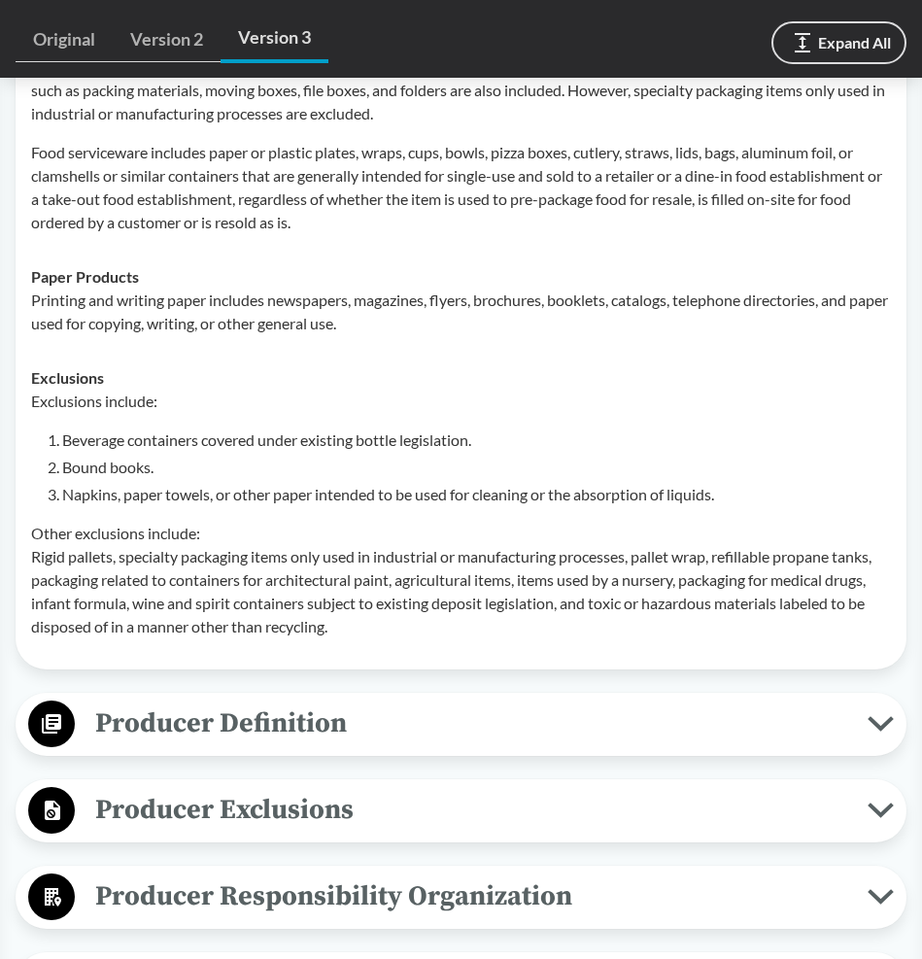 The height and width of the screenshot is (959, 922). What do you see at coordinates (461, 188) in the screenshot?
I see `p: Food serviceware includes paper or plastic plates, wraps, cups, bowls, pizza boxes, cutlery, stra...` at bounding box center [461, 188].